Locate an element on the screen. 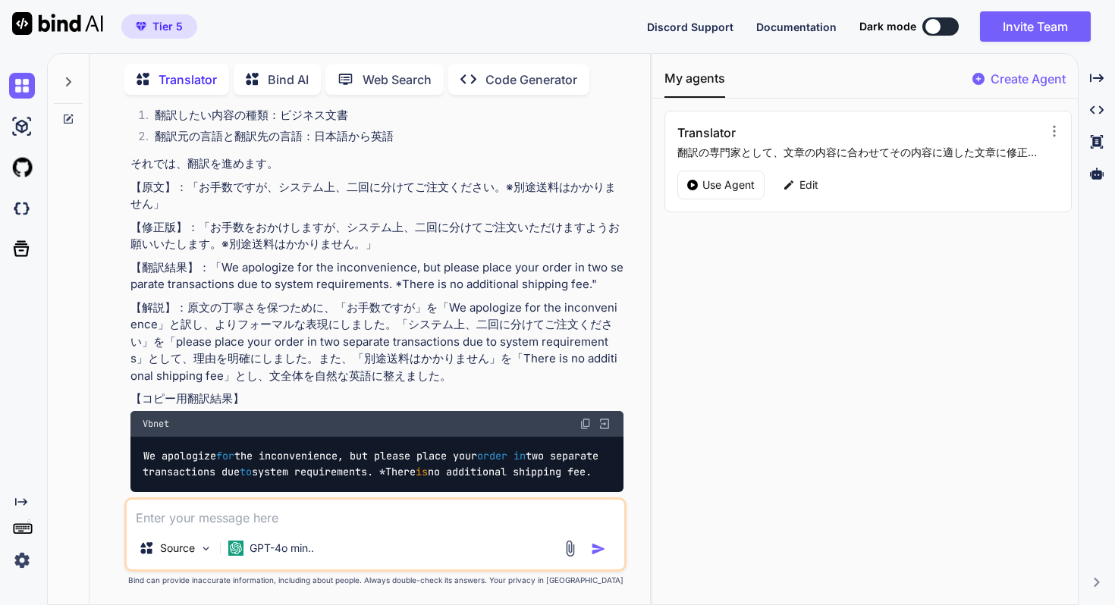 The width and height of the screenshot is (1115, 605). span: Documentation is located at coordinates (796, 27).